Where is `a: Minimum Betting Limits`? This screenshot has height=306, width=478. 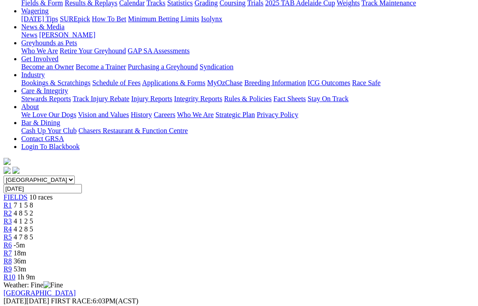 a: Minimum Betting Limits is located at coordinates (163, 19).